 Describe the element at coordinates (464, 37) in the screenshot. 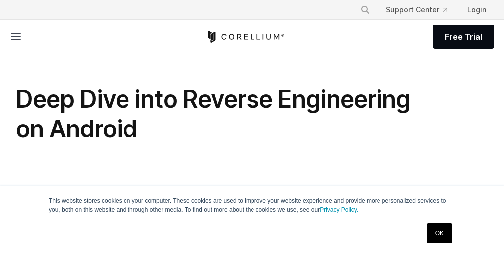

I see `a: Free Trial` at that location.